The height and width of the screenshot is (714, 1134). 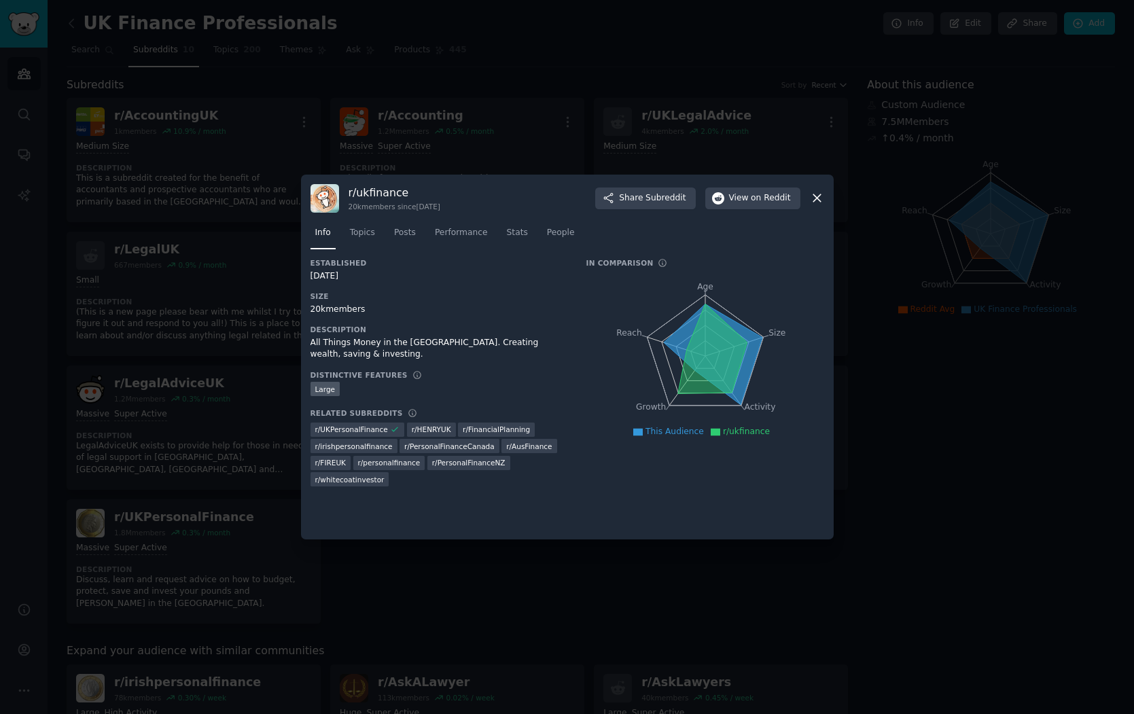 I want to click on tspan: Activity, so click(x=760, y=407).